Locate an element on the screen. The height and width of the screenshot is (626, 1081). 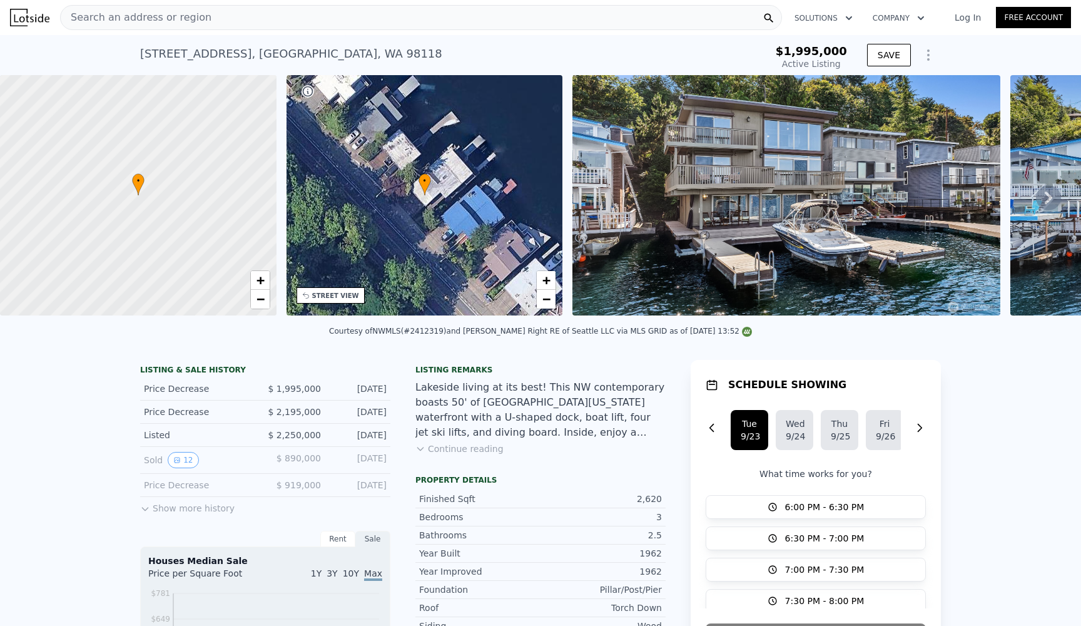
span: Active Listing is located at coordinates (812, 64).